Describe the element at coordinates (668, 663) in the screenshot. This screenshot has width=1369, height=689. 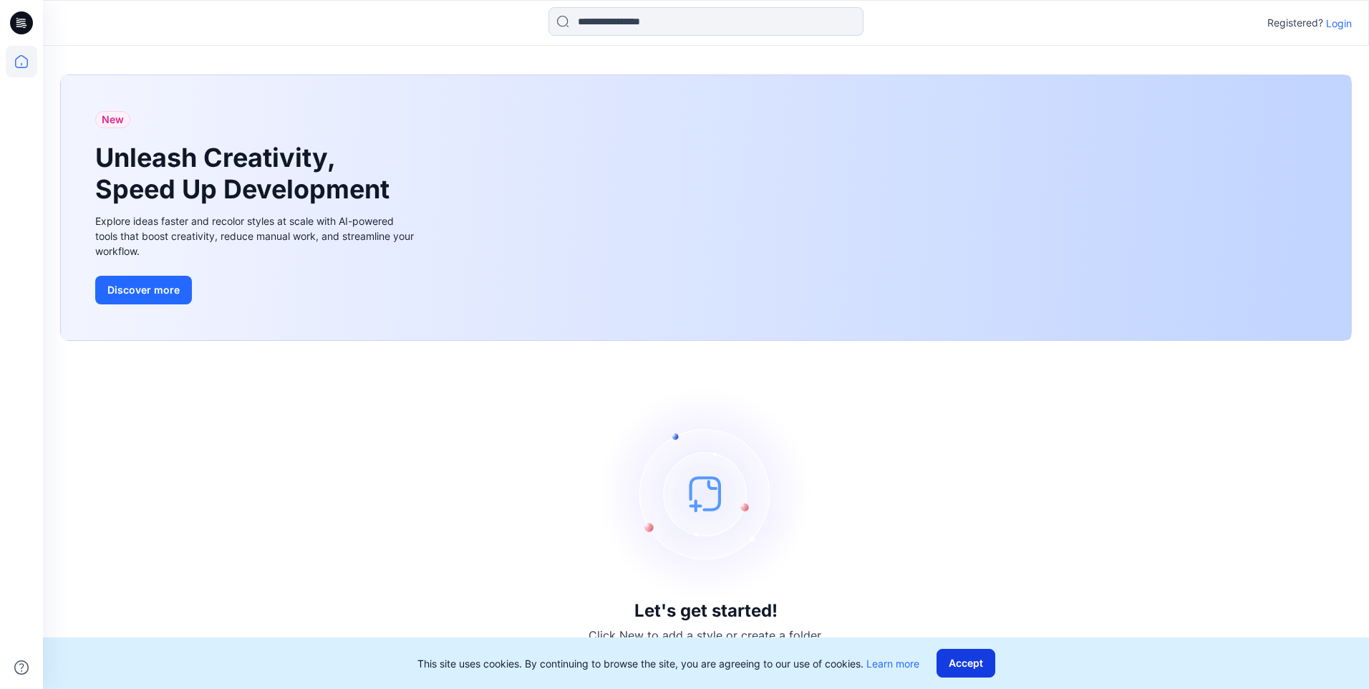
I see `p: This site uses cookies. By continuing to browse the site, you are agreeing to our use of cookies.` at that location.